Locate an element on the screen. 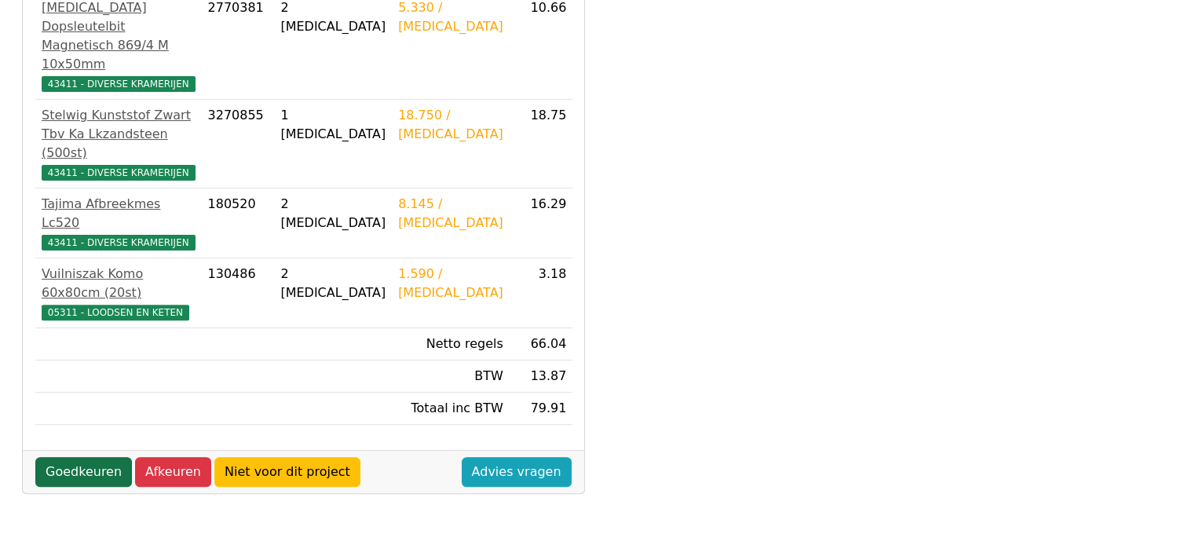 The image size is (1188, 556). td: 130486 is located at coordinates (238, 293).